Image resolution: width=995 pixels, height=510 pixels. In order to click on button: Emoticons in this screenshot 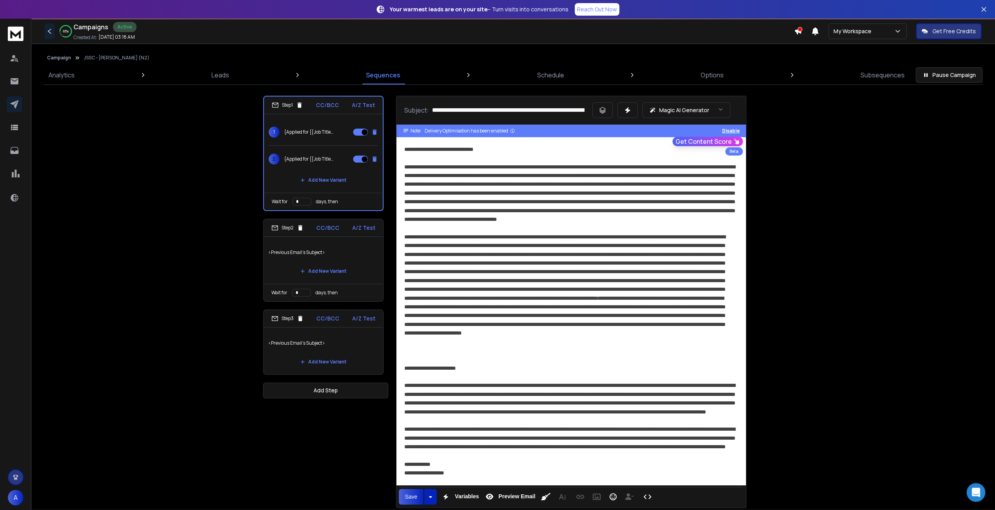, I will do `click(613, 497)`.